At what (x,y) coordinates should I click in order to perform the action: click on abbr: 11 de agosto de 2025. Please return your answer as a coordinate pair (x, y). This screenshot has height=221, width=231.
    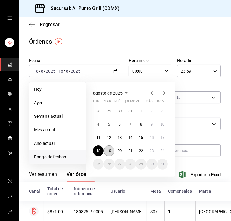
    Looking at the image, I should click on (98, 137).